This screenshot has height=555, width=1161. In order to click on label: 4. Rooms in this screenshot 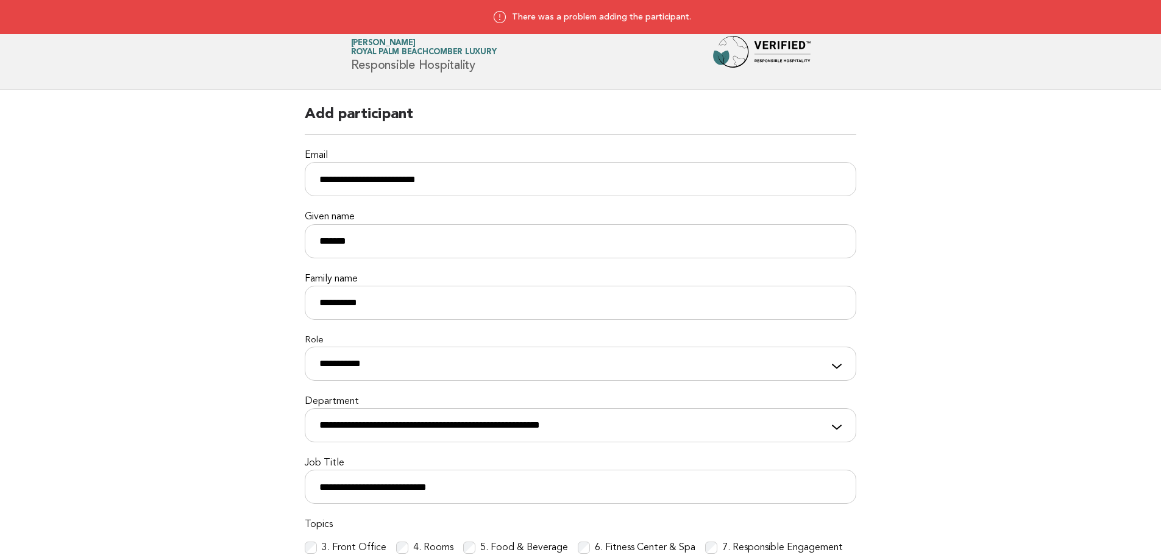, I will do `click(433, 548)`.